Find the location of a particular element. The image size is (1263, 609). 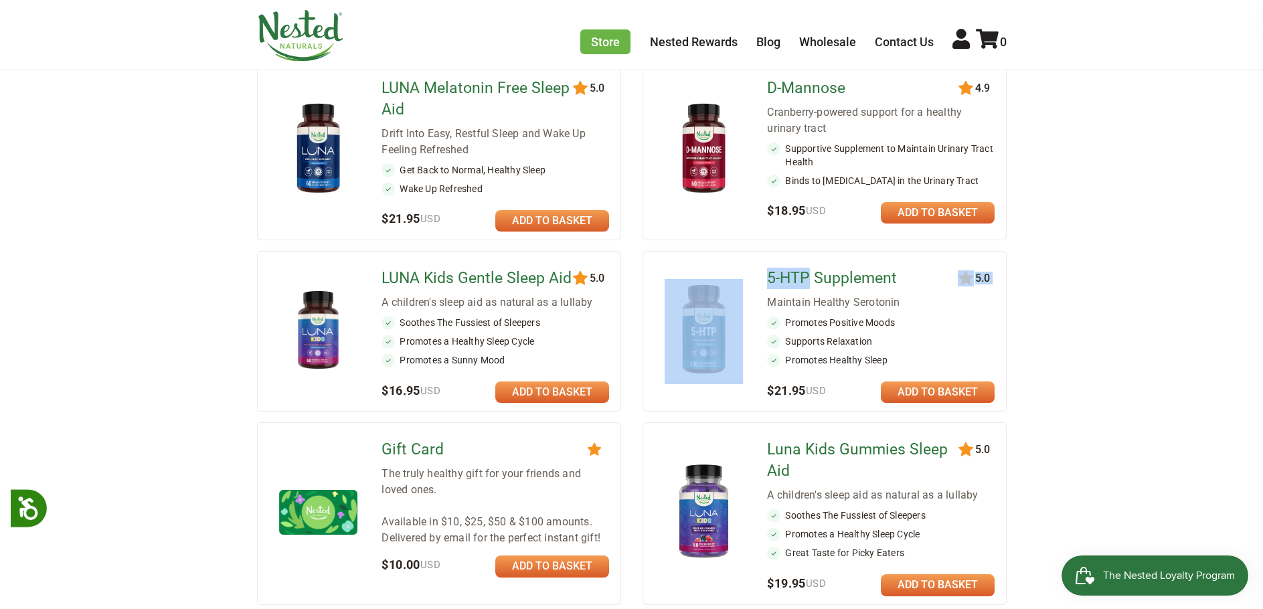

img: Luna Kids Gummies Sleep Aid is located at coordinates (703, 512).